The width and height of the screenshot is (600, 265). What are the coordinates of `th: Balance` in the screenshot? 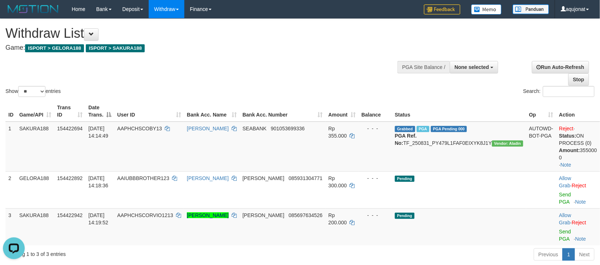 It's located at (375, 111).